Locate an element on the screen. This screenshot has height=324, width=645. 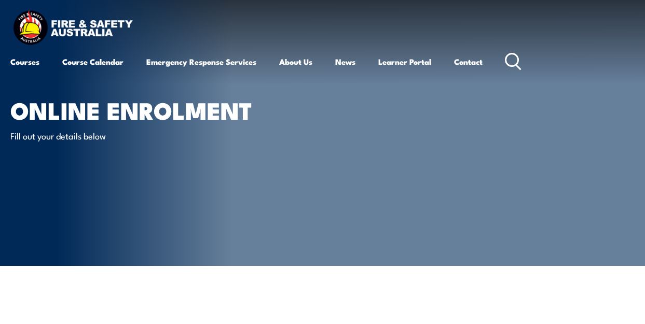
a: News is located at coordinates (345, 62).